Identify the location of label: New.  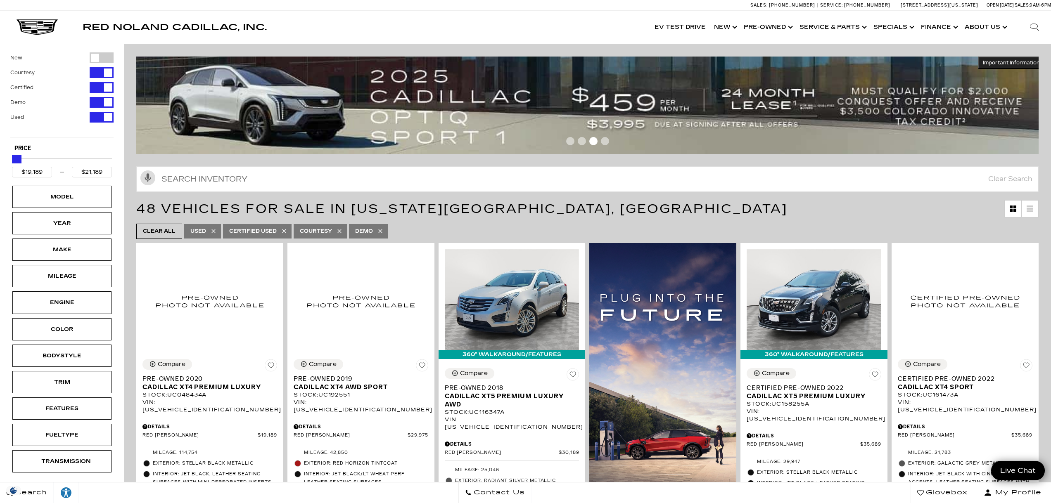
(16, 58).